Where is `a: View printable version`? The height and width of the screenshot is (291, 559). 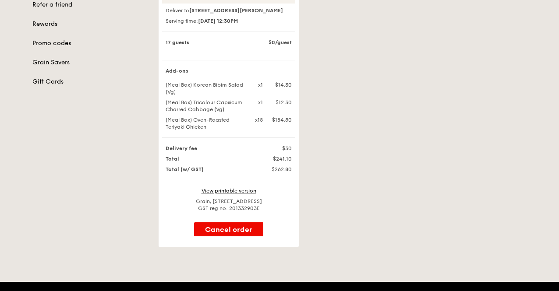
a: View printable version is located at coordinates (229, 191).